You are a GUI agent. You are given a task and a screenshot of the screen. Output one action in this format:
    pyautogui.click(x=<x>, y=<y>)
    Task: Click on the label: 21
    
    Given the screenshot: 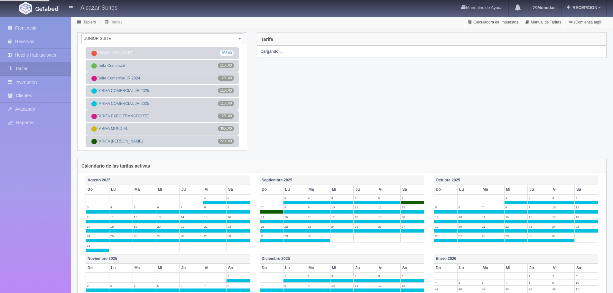 What is the action you would take?
    pyautogui.click(x=493, y=227)
    